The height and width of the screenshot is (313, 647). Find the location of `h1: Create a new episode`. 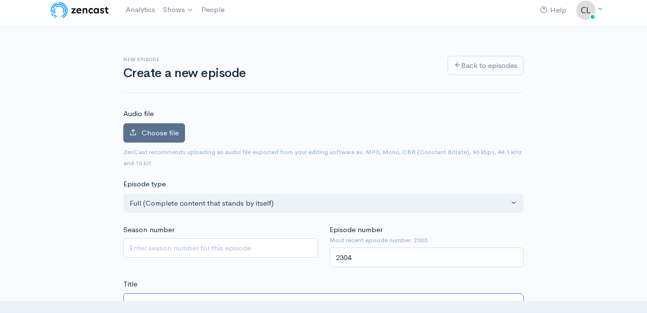

h1: Create a new episode is located at coordinates (279, 73).